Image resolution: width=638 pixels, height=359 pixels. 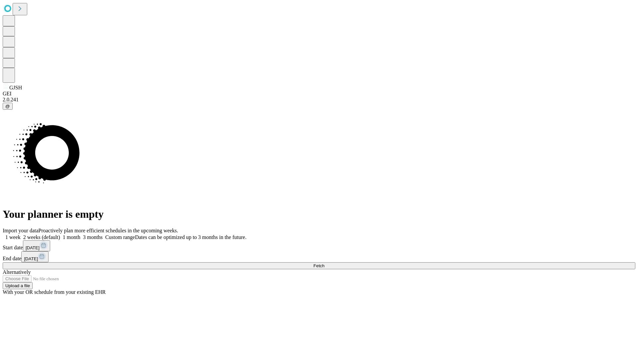 What do you see at coordinates (120, 237) in the screenshot?
I see `span: Custom range` at bounding box center [120, 237].